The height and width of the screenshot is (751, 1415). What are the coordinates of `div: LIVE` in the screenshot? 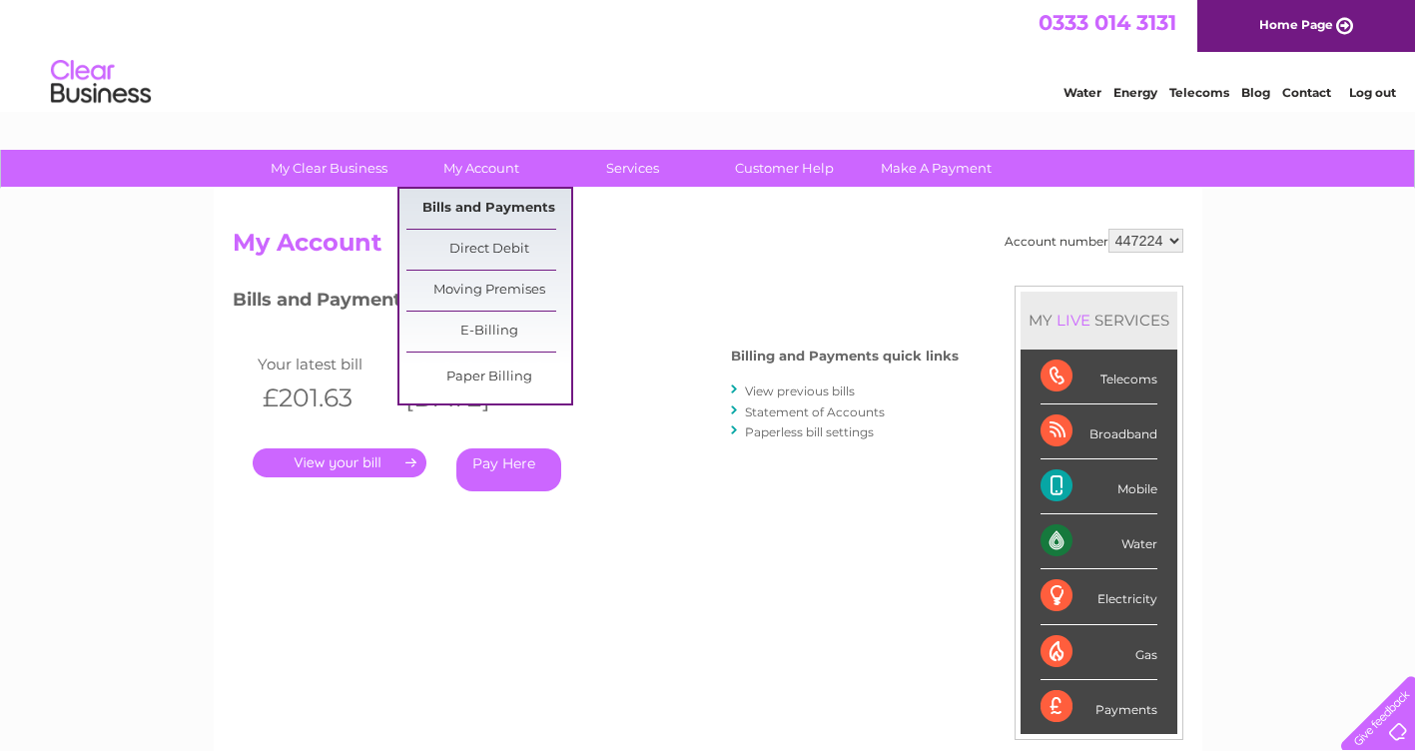 It's located at (1073, 319).